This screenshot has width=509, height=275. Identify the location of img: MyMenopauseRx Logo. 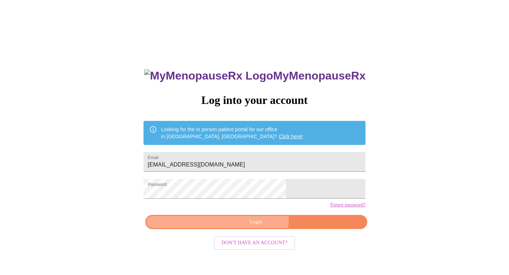
(209, 76).